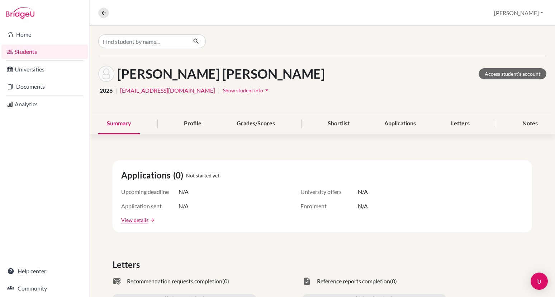 The height and width of the screenshot is (297, 555). What do you see at coordinates (175, 281) in the screenshot?
I see `span: Recommendation requests completion` at bounding box center [175, 281].